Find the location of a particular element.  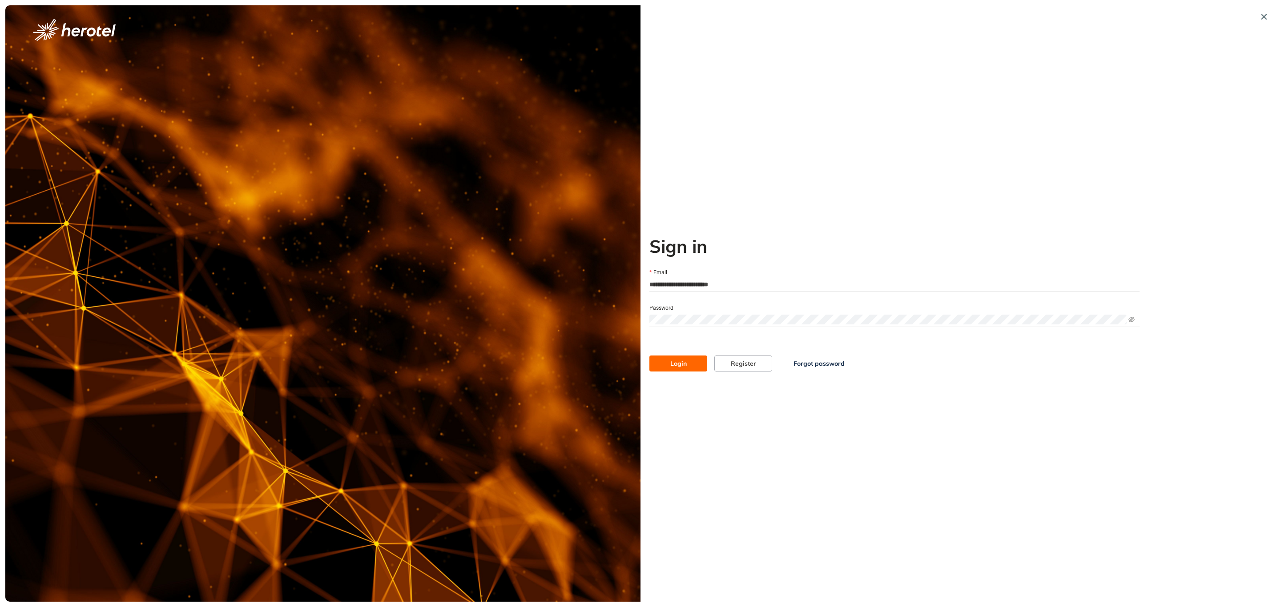

span: Register is located at coordinates (743, 364).